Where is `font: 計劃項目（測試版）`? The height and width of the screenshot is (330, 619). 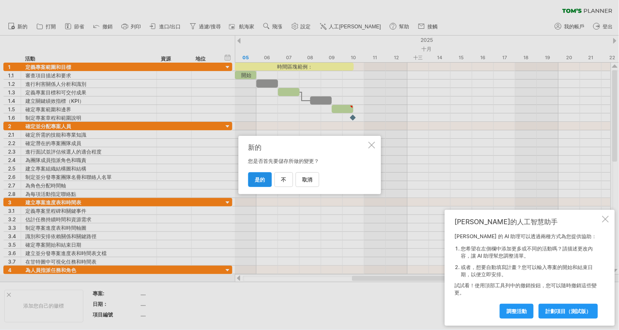
font: 計劃項目（測試版） is located at coordinates (568, 311).